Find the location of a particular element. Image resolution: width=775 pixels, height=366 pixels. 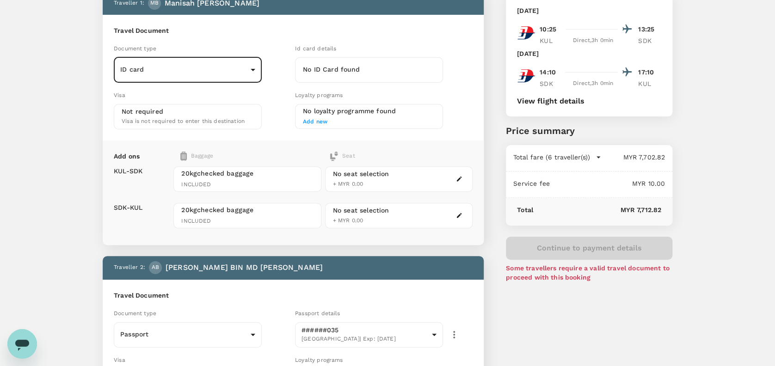

p: 17:10 is located at coordinates (649, 72).